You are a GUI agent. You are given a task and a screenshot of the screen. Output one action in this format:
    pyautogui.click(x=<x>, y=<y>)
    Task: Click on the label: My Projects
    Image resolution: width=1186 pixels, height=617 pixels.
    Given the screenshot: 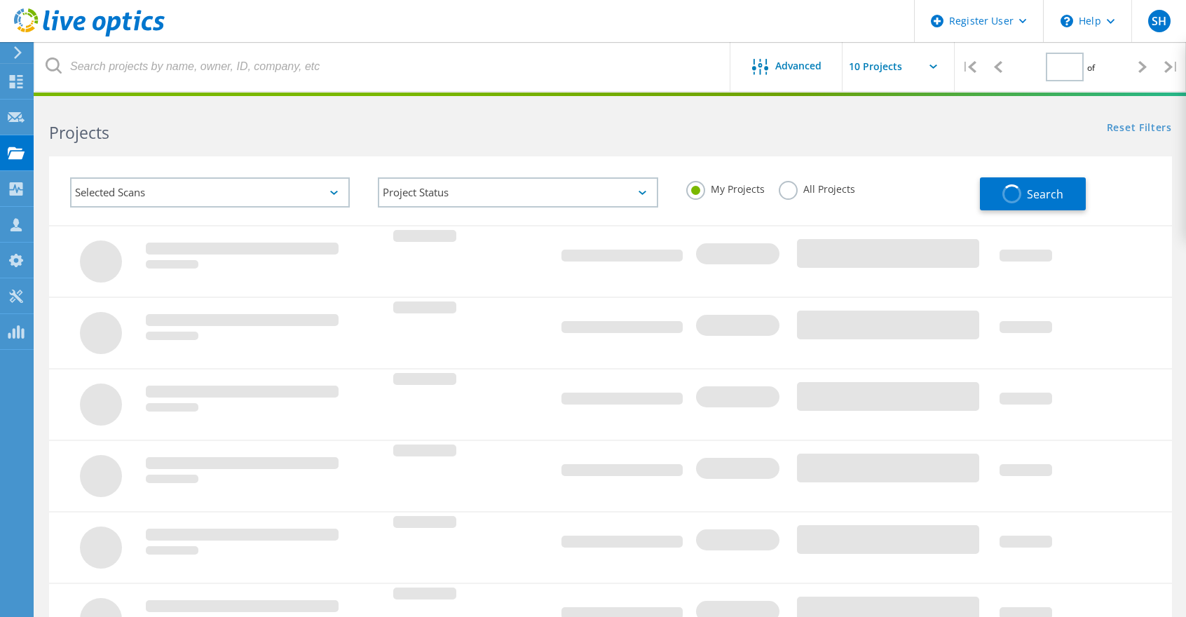 What is the action you would take?
    pyautogui.click(x=725, y=187)
    